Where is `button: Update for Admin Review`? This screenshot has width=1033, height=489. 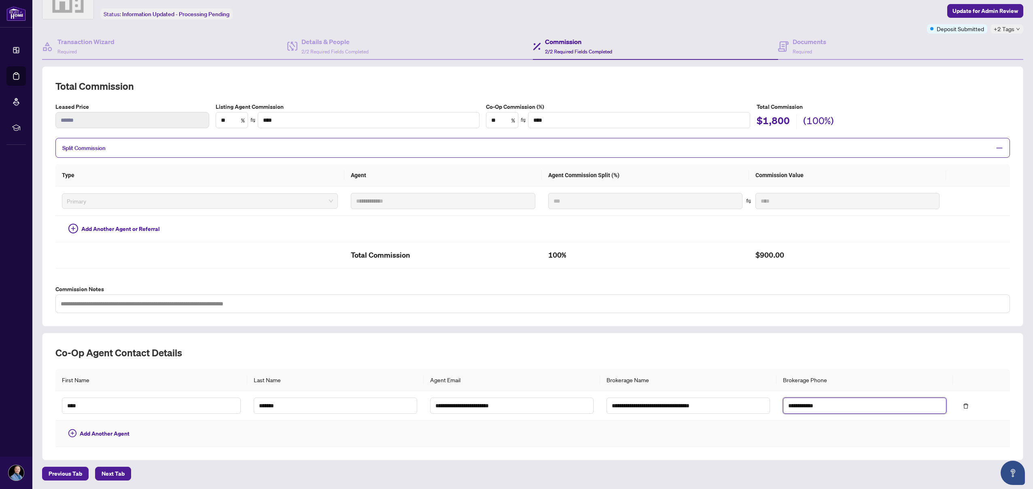 button: Update for Admin Review is located at coordinates (986, 11).